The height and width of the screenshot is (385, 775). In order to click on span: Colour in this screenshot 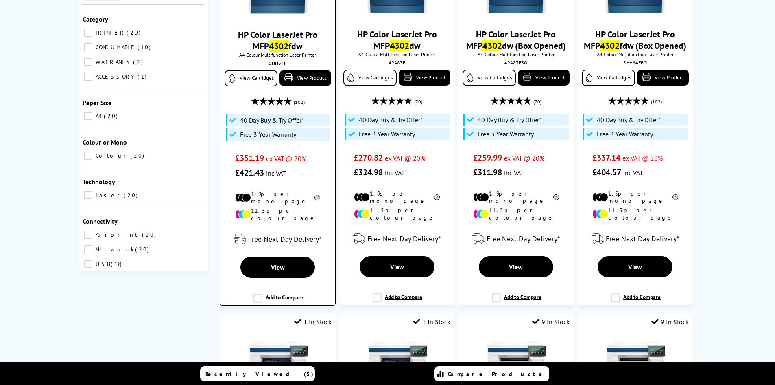, I will do `click(112, 156)`.